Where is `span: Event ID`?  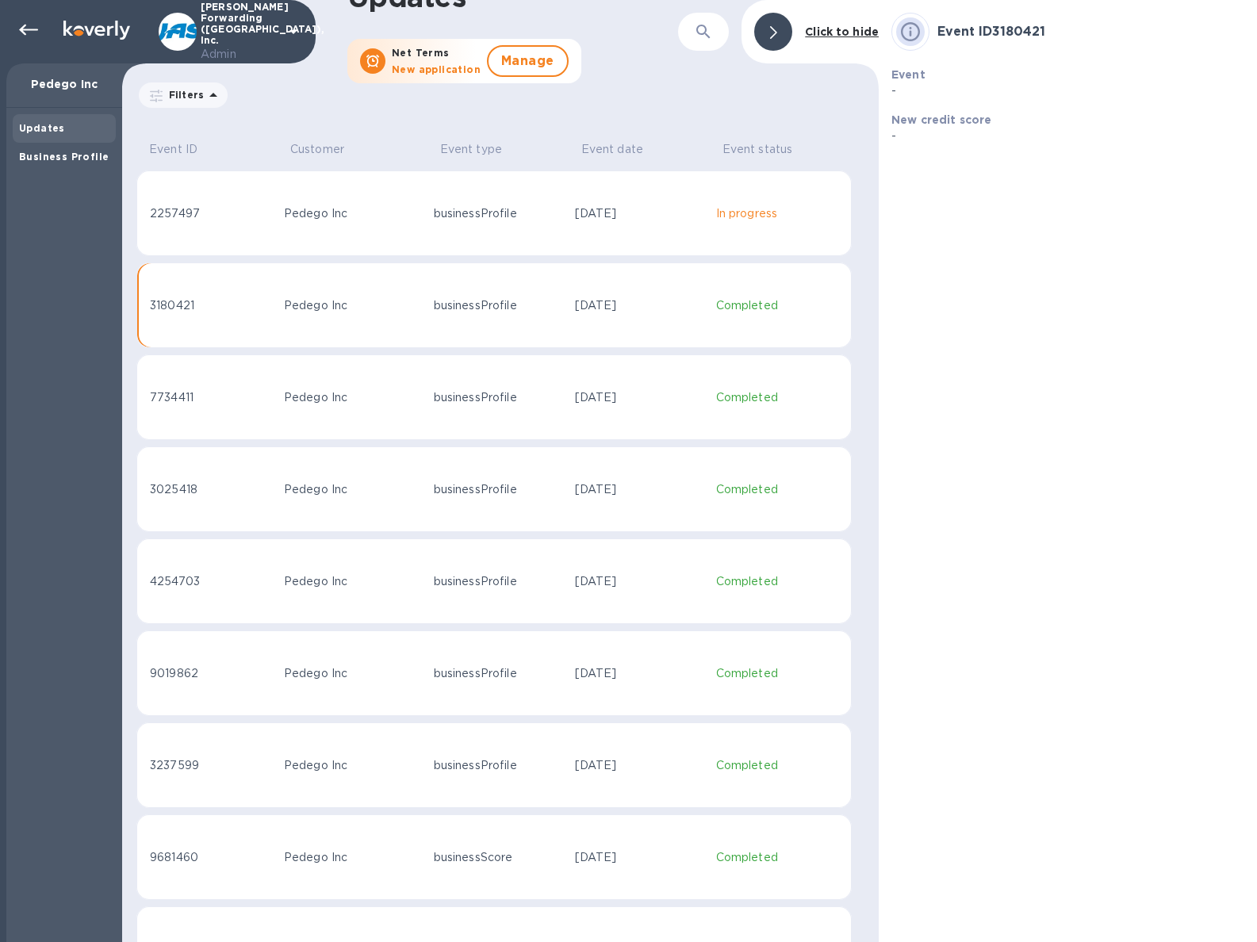
span: Event ID is located at coordinates (183, 149).